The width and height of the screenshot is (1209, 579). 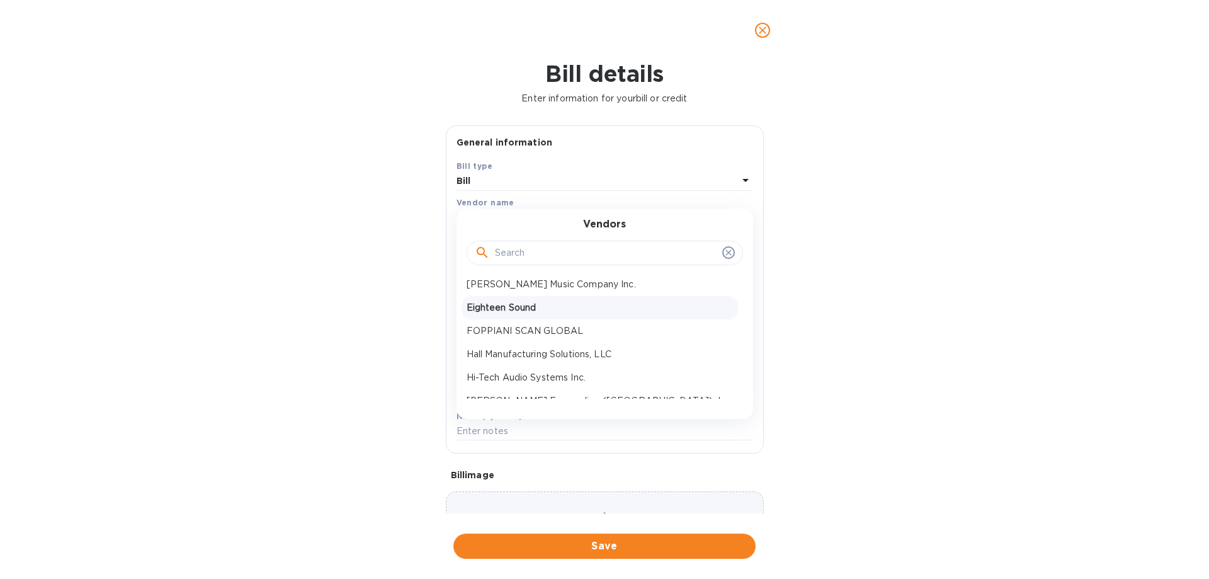 I want to click on input: Enter notes, so click(x=604, y=431).